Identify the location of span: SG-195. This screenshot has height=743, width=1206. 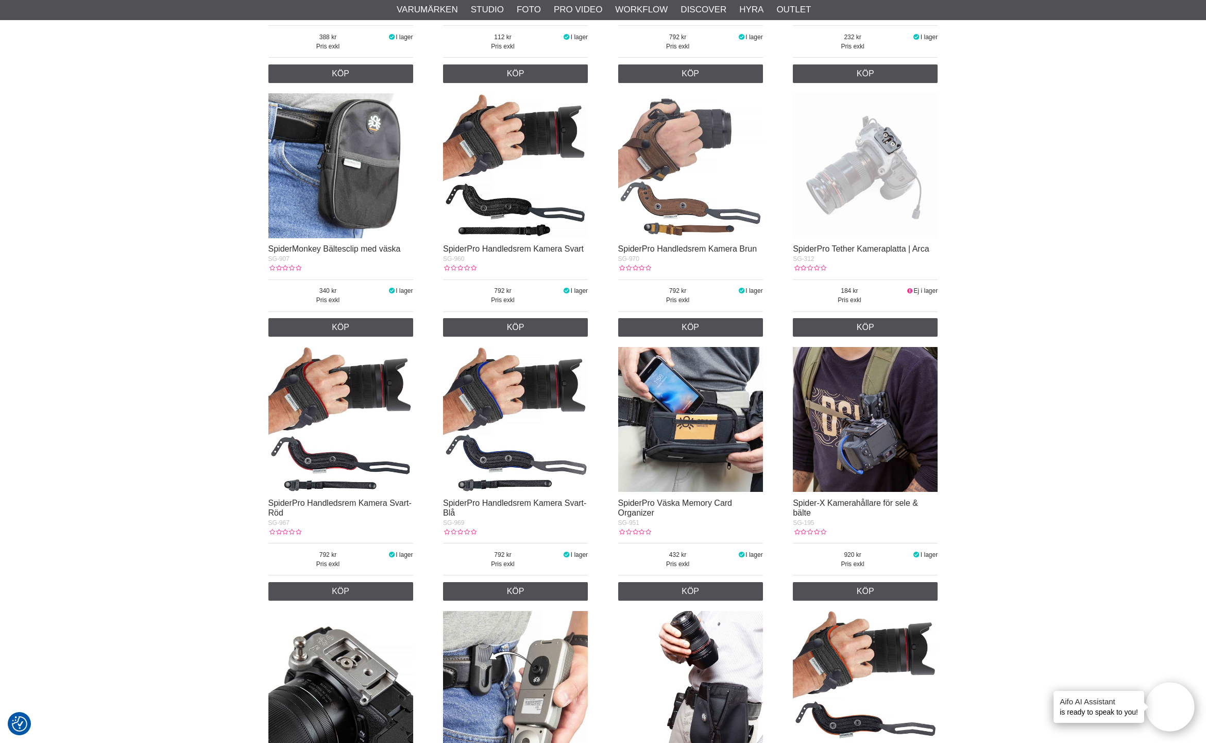
(803, 523).